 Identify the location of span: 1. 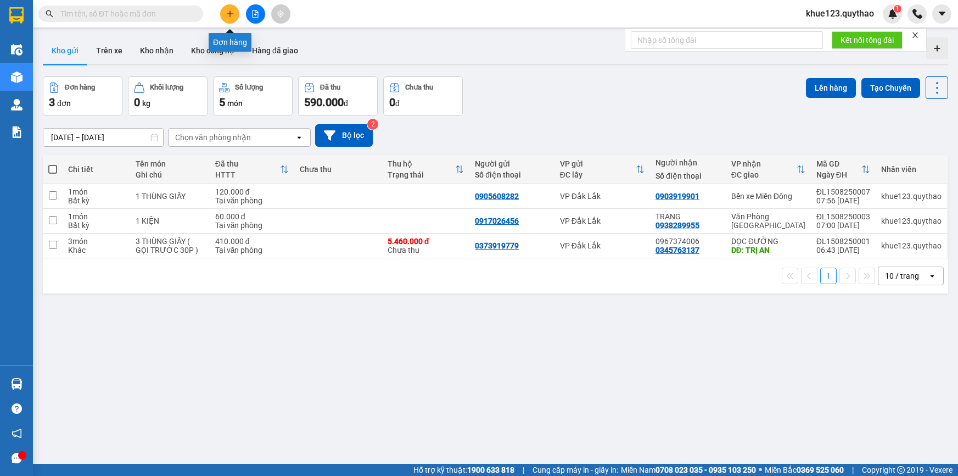
(897, 9).